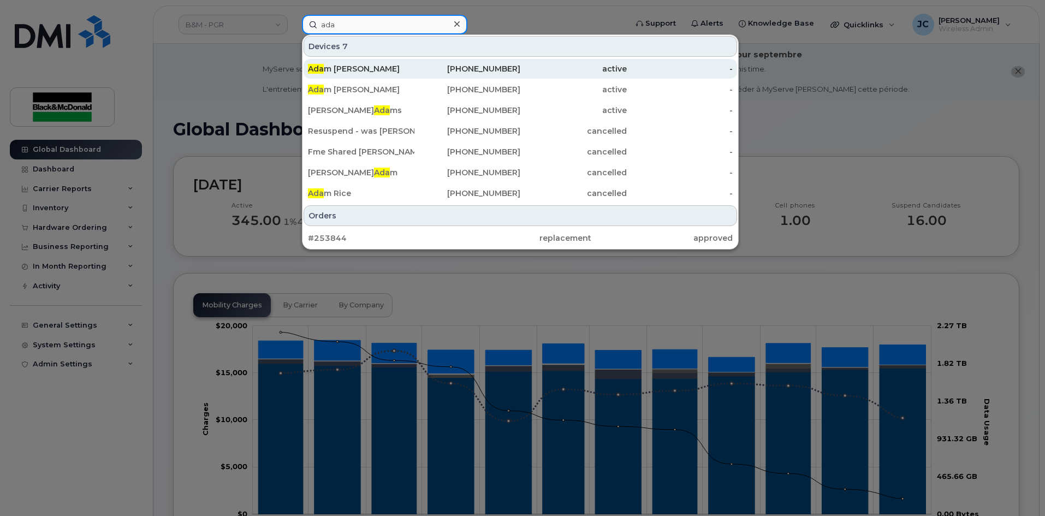 The width and height of the screenshot is (1045, 516). What do you see at coordinates (361, 193) in the screenshot?
I see `div: m Rice` at bounding box center [361, 193].